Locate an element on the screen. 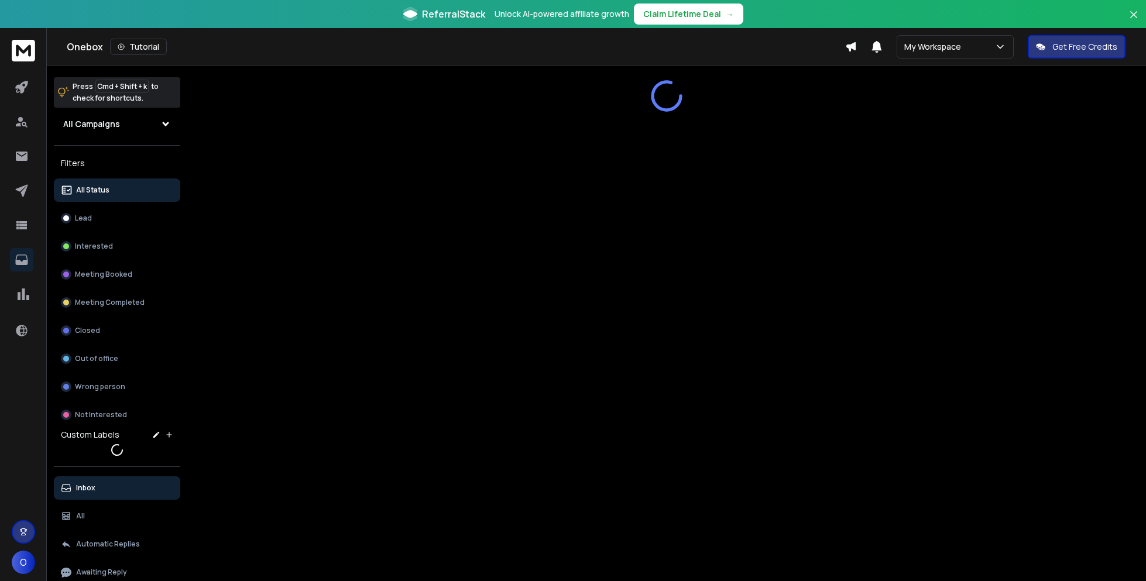  p: All Status is located at coordinates (92, 190).